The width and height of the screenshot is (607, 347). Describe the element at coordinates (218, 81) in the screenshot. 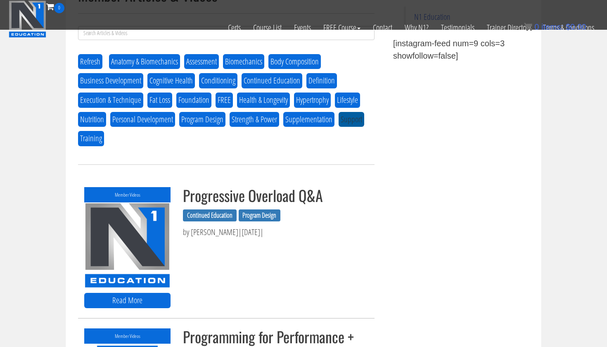

I see `button: Conditioning` at that location.